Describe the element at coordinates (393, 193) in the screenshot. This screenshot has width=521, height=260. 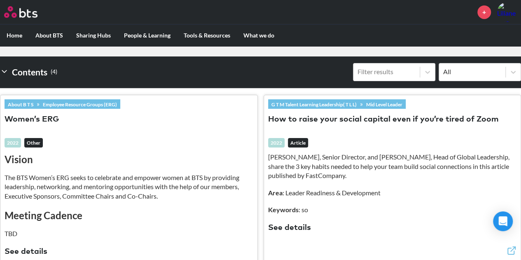
I see `p: : Leader Readiness & Development` at that location.